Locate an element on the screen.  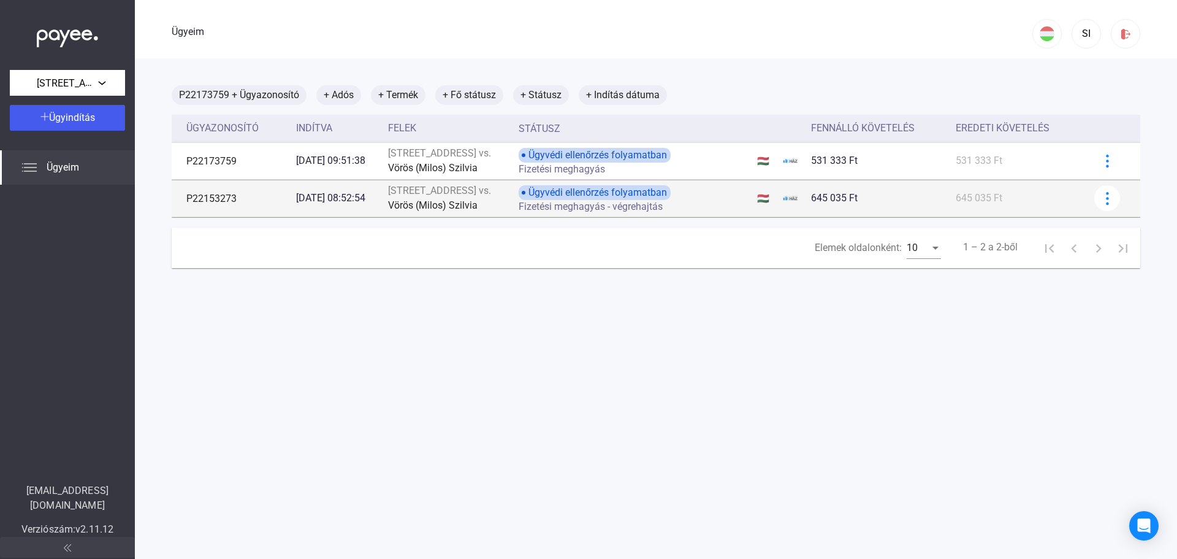
div: Felek is located at coordinates (449, 128).